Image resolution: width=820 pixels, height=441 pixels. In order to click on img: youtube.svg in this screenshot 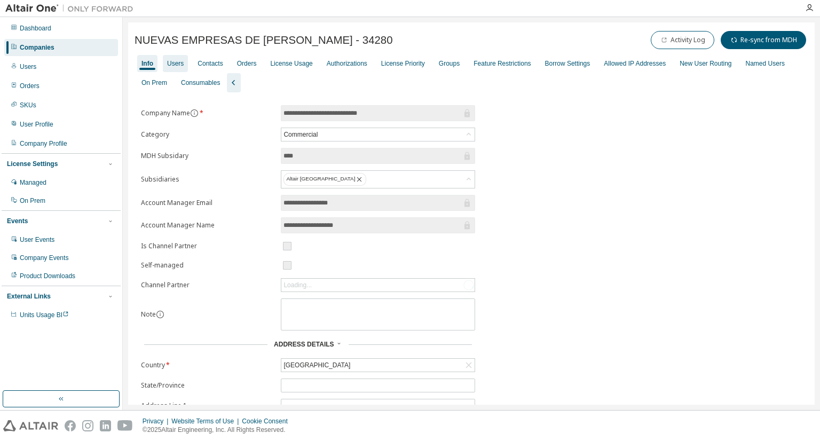, I will do `click(125, 426)`.